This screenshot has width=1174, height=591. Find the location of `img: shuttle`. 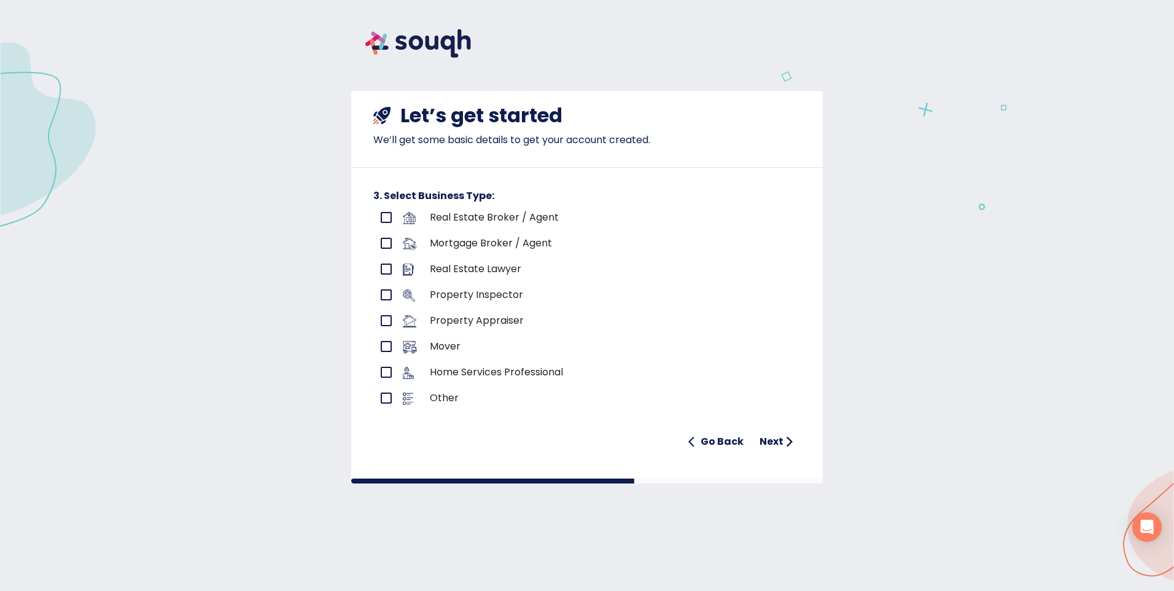

img: shuttle is located at coordinates (382, 115).